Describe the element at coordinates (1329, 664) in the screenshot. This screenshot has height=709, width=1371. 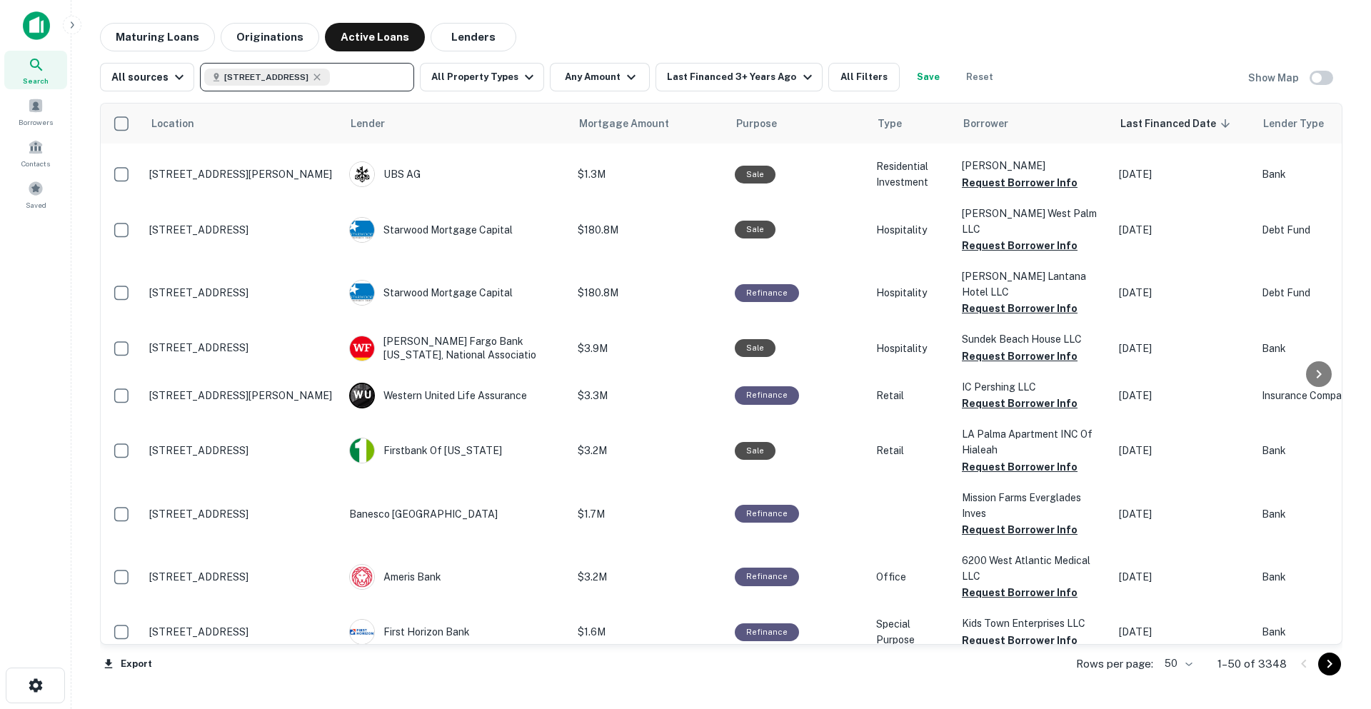
I see `button: Go to next page` at that location.